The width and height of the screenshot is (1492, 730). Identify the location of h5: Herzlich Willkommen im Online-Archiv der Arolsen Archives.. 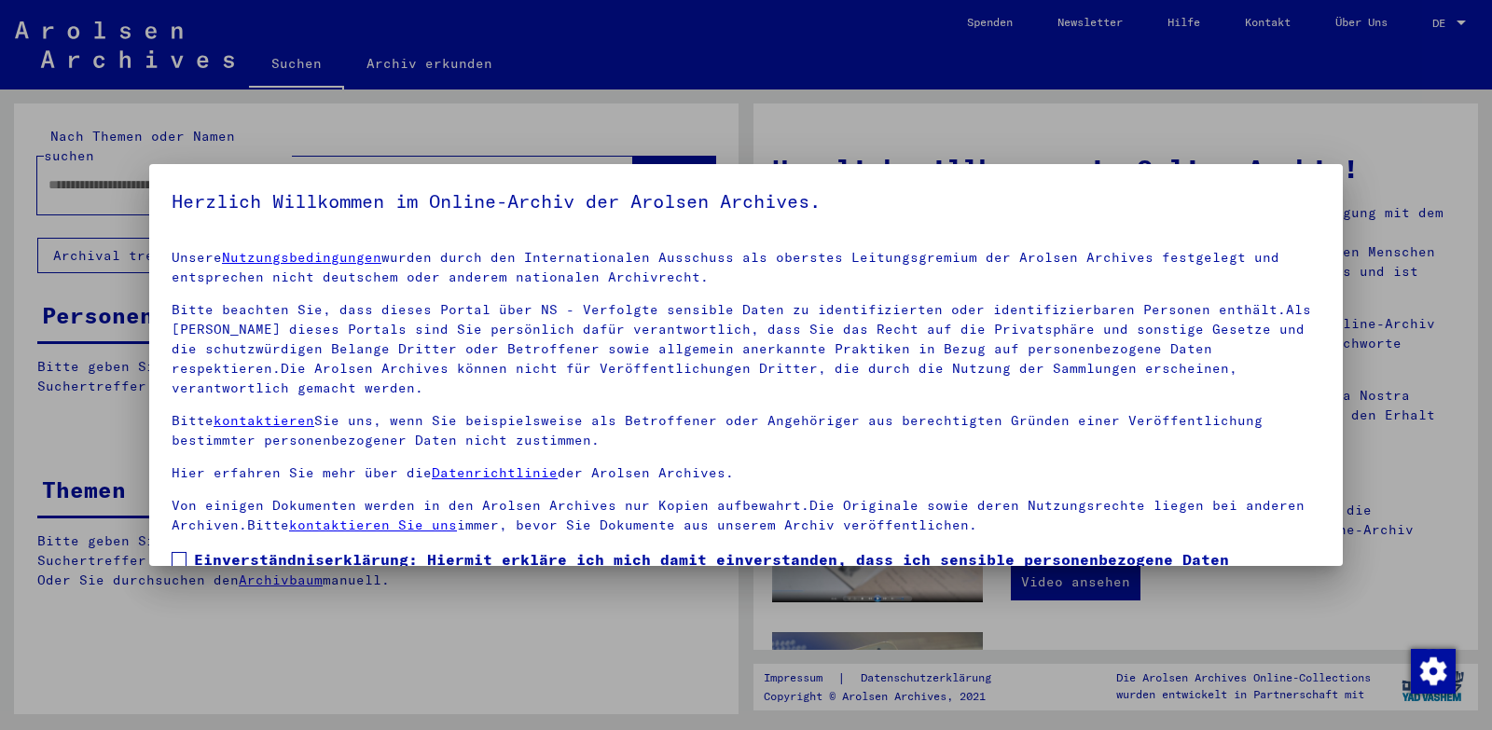
(746, 201).